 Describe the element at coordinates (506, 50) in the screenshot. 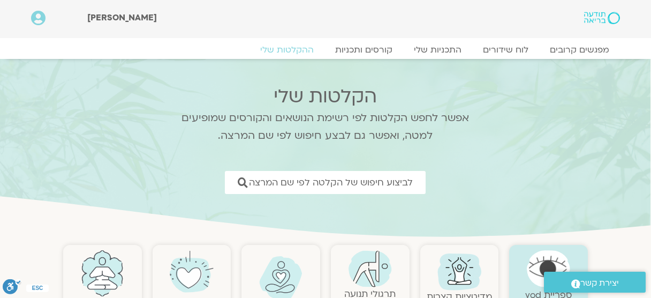

I see `a: לוח שידורים` at that location.